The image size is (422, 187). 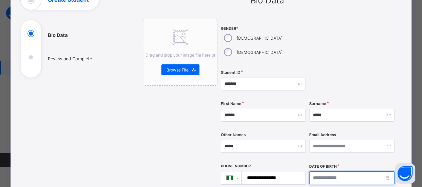 What do you see at coordinates (233, 135) in the screenshot?
I see `label: Other Names` at bounding box center [233, 135].